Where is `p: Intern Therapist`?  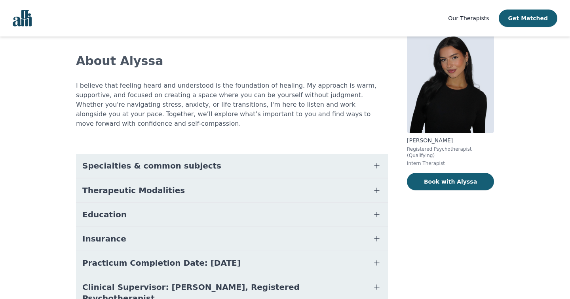
p: Intern Therapist is located at coordinates (451, 163).